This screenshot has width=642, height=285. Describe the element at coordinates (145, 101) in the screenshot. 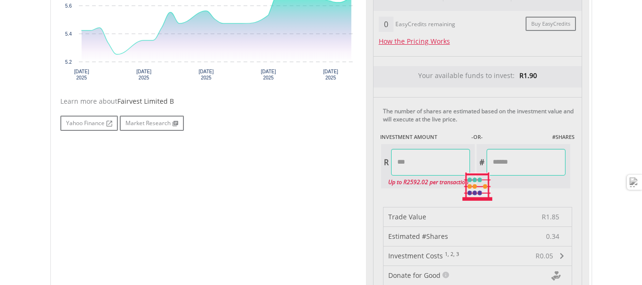

I see `span: Fairvest Limited B` at that location.